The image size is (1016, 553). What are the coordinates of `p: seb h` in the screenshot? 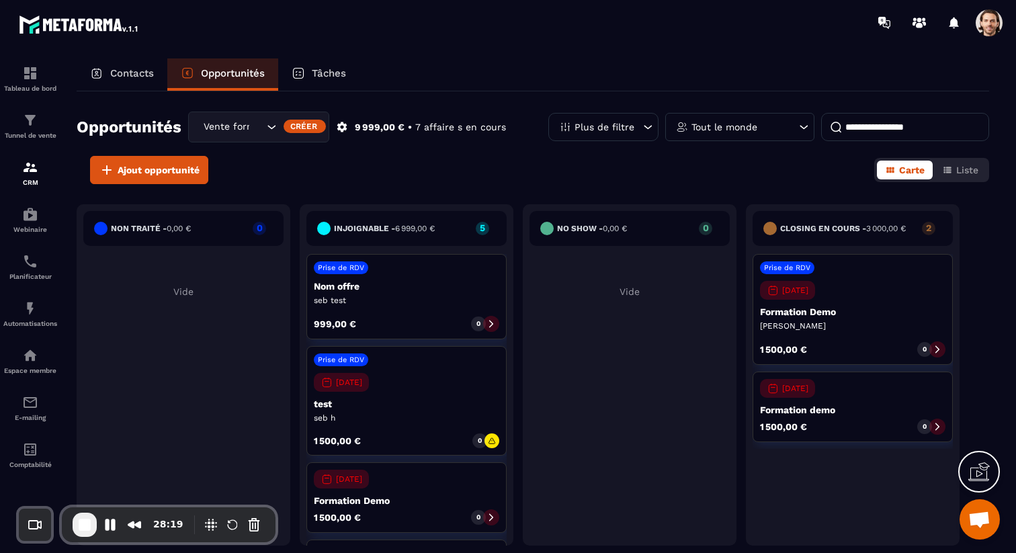 It's located at (407, 418).